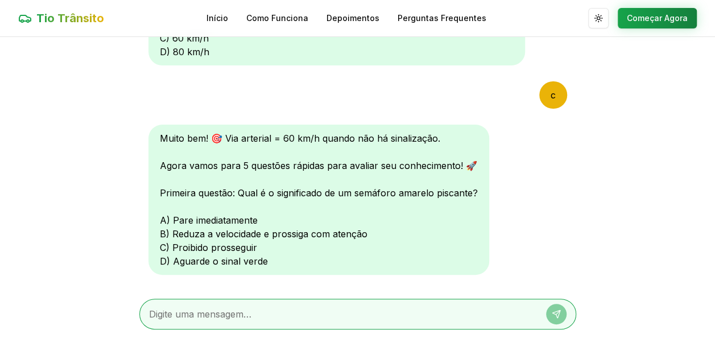 The image size is (715, 338). What do you see at coordinates (657, 18) in the screenshot?
I see `a: Começar Agora` at bounding box center [657, 18].